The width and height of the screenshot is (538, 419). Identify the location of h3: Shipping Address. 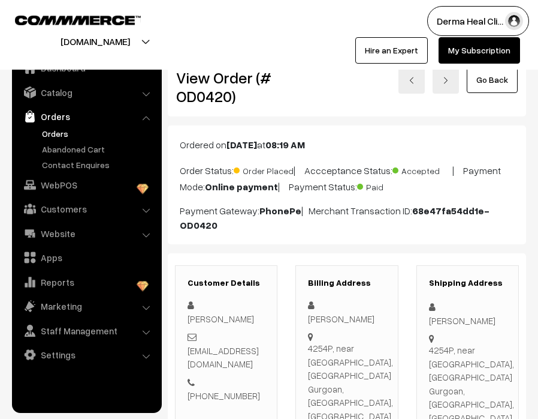
(468, 282).